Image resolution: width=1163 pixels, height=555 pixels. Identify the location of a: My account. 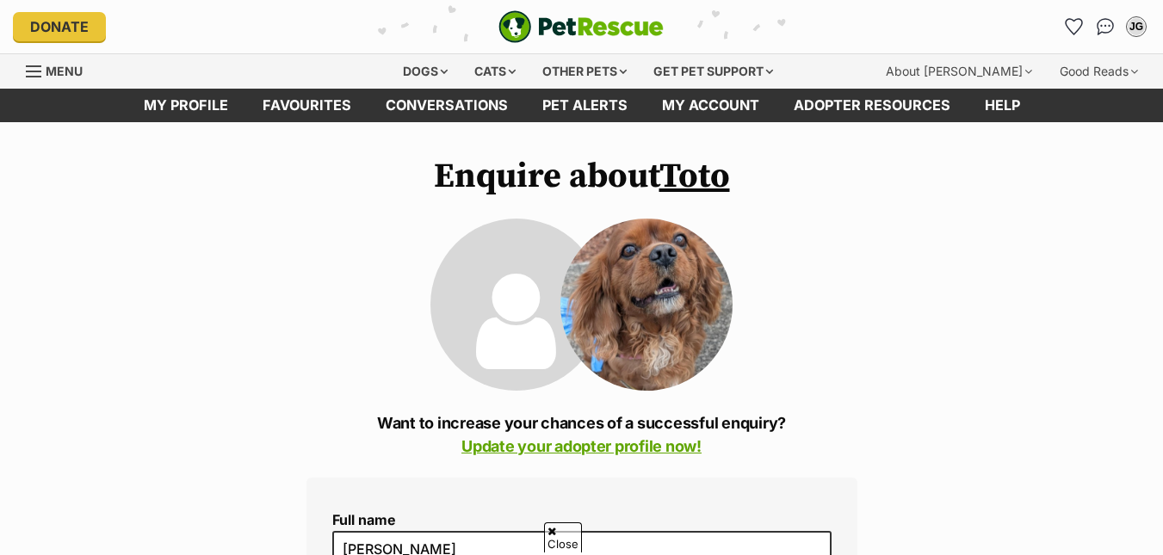
(710, 105).